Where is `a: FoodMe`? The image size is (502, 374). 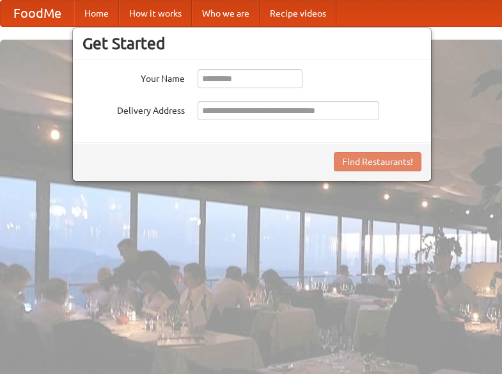 a: FoodMe is located at coordinates (37, 13).